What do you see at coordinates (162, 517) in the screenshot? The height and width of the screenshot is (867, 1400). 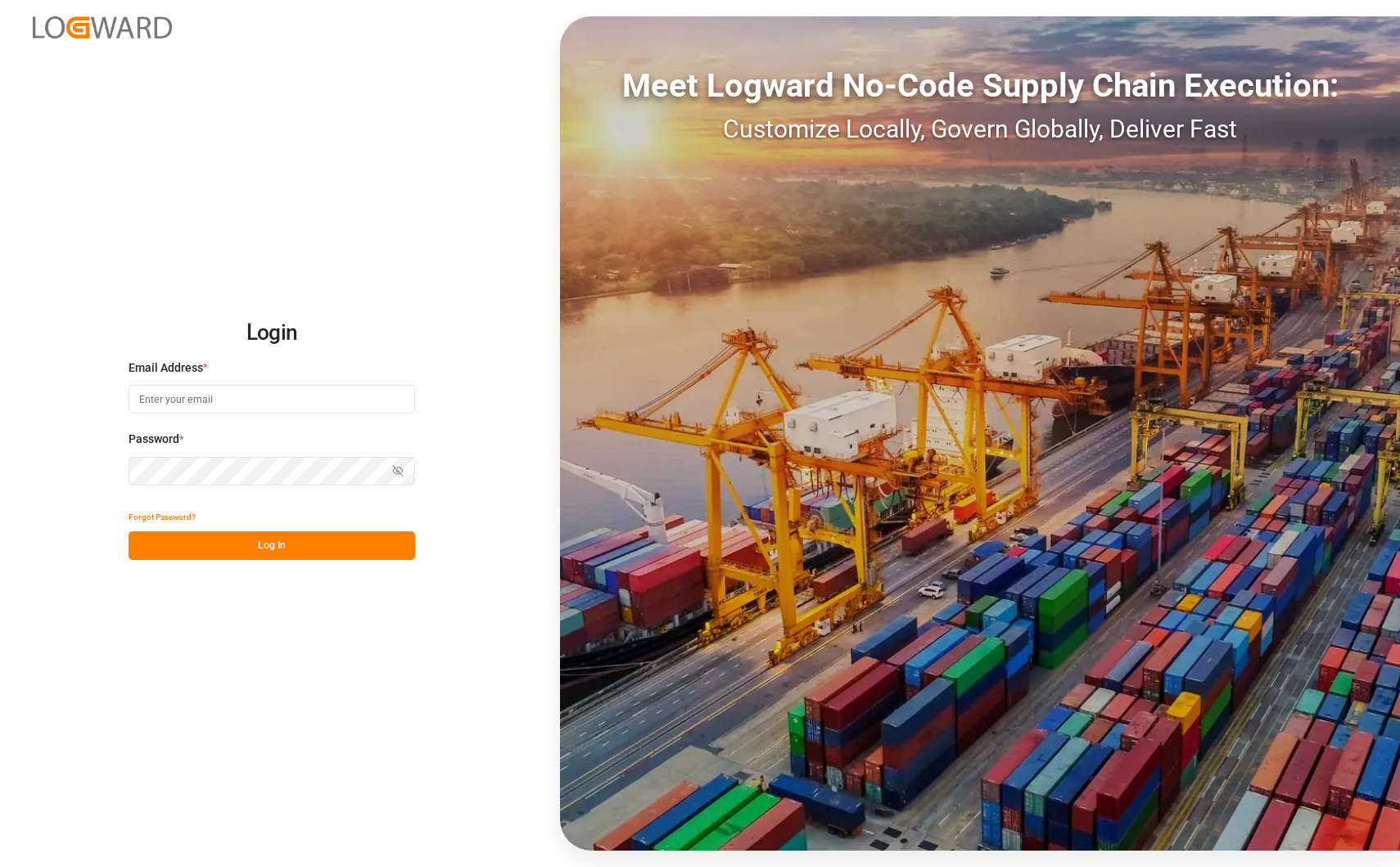 I see `button: Forgot Password?` at bounding box center [162, 517].